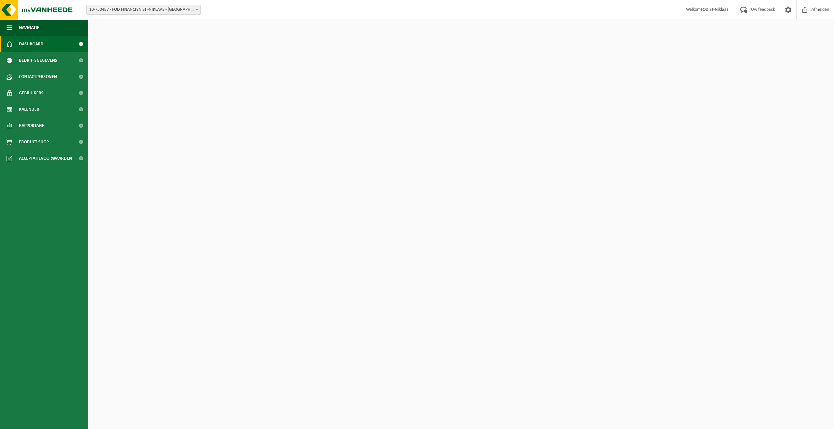 Image resolution: width=834 pixels, height=429 pixels. Describe the element at coordinates (31, 44) in the screenshot. I see `span: Dashboard` at that location.